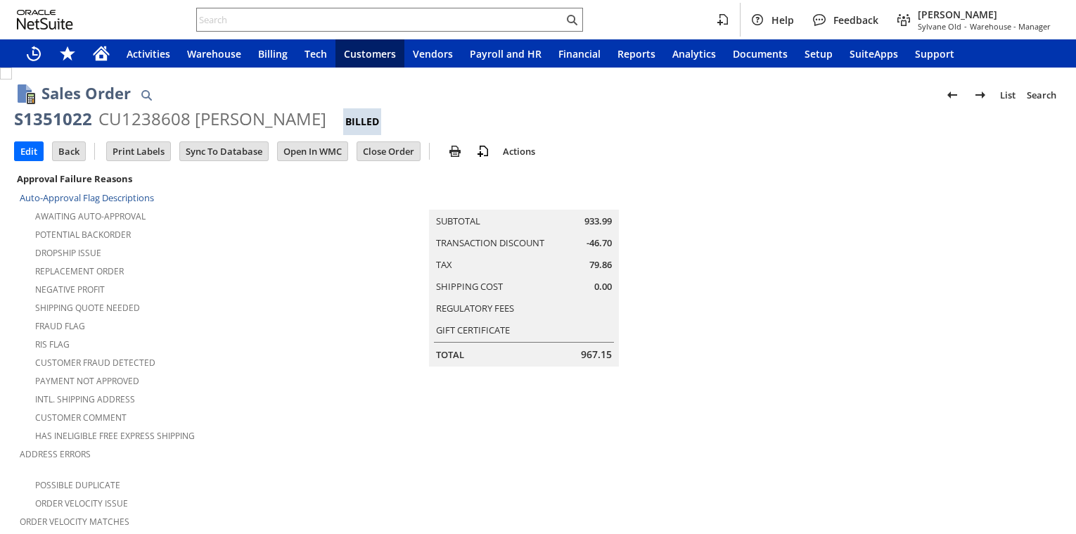 Image resolution: width=1076 pixels, height=534 pixels. Describe the element at coordinates (34, 53) in the screenshot. I see `a: Recent Records` at that location.